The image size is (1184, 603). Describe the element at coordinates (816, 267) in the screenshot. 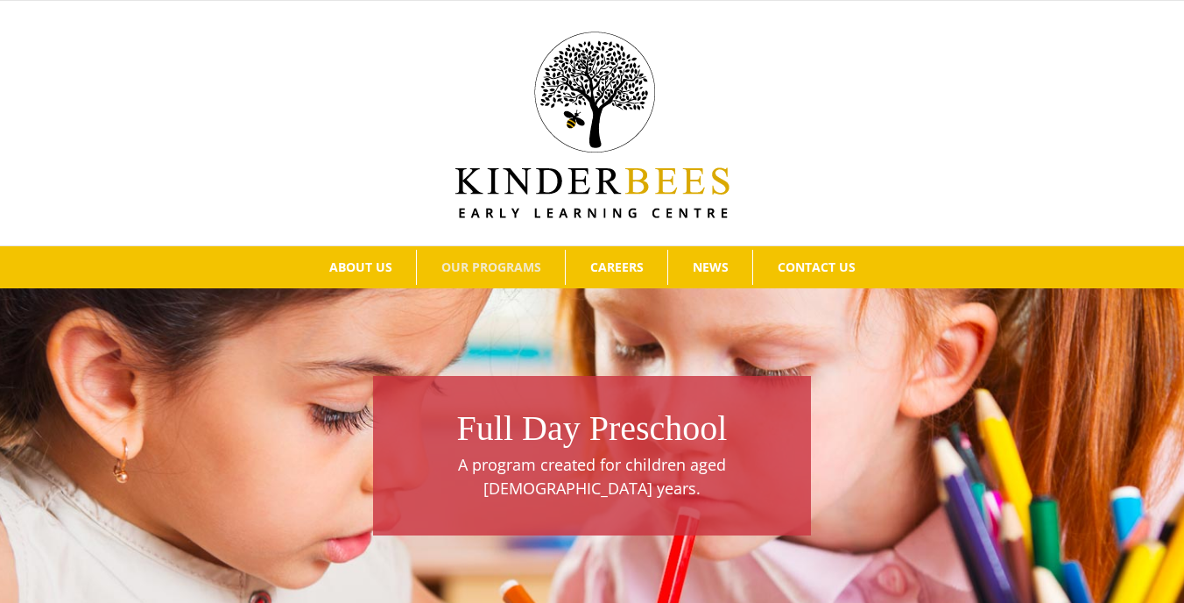

I see `a: CONTACT US` at that location.